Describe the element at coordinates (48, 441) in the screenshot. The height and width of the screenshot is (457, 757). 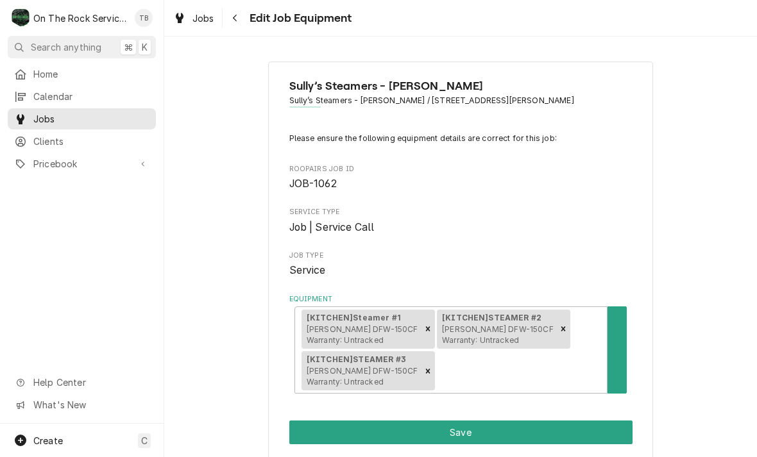
I see `span: Create` at that location.